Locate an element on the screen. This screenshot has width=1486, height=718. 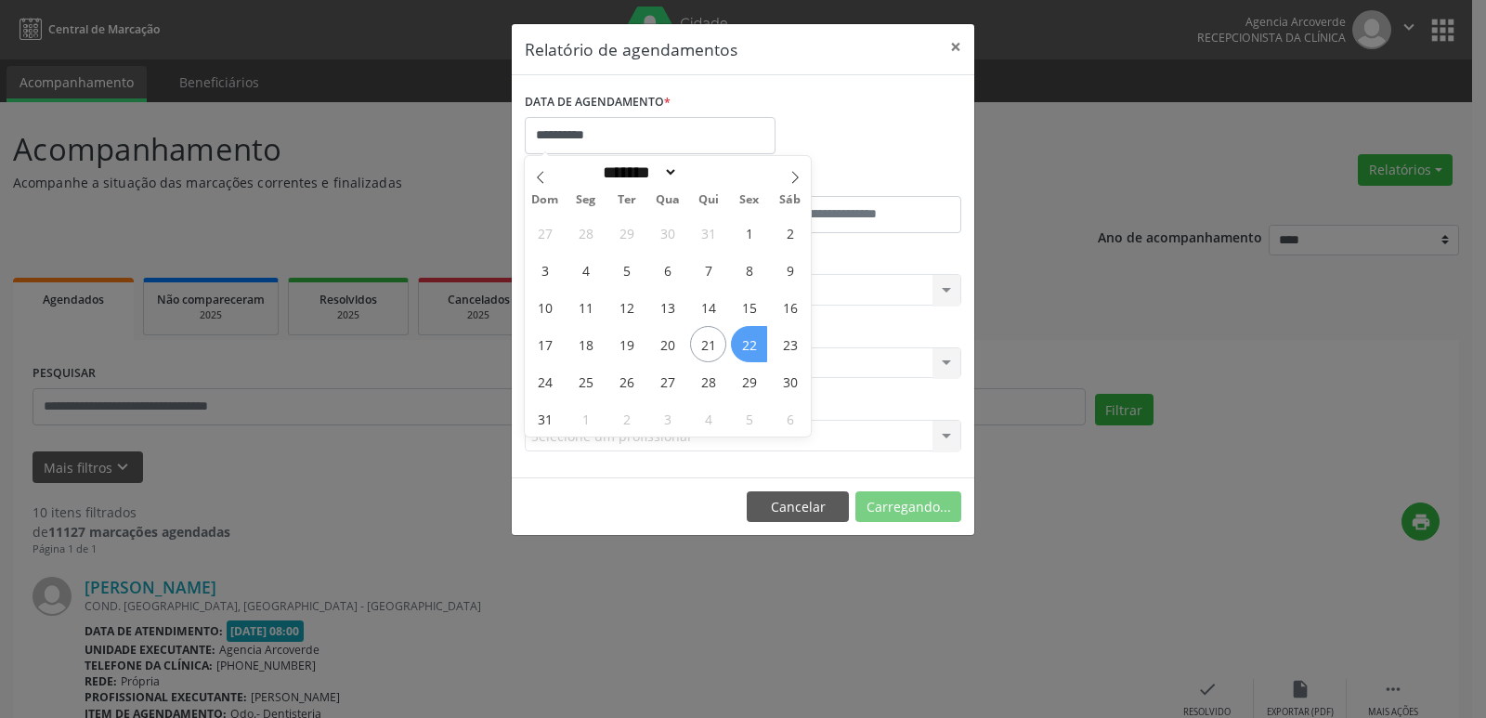
span: Qui is located at coordinates (709, 200).